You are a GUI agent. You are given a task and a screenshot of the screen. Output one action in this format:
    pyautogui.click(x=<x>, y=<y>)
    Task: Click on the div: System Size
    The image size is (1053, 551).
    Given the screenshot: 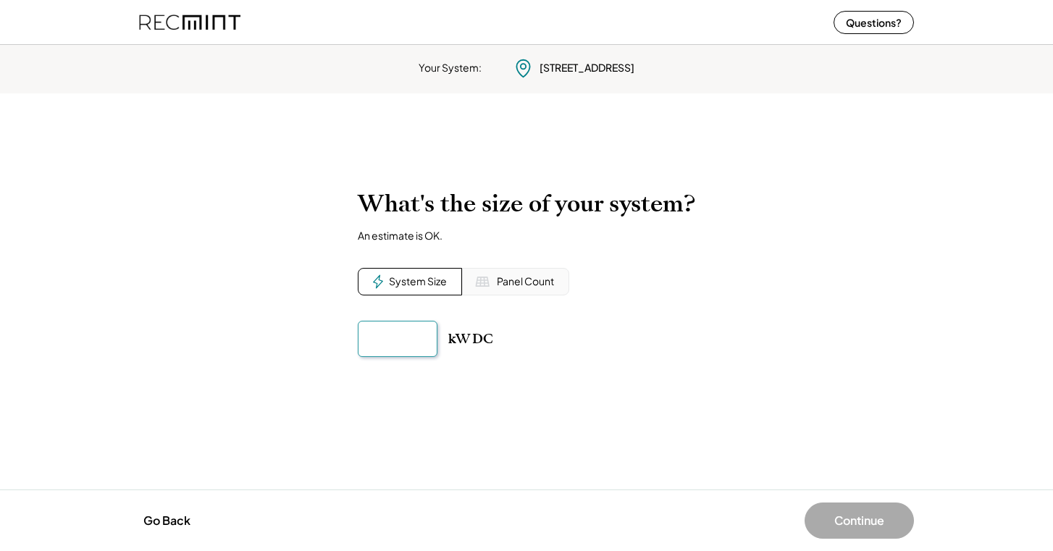 What is the action you would take?
    pyautogui.click(x=418, y=282)
    